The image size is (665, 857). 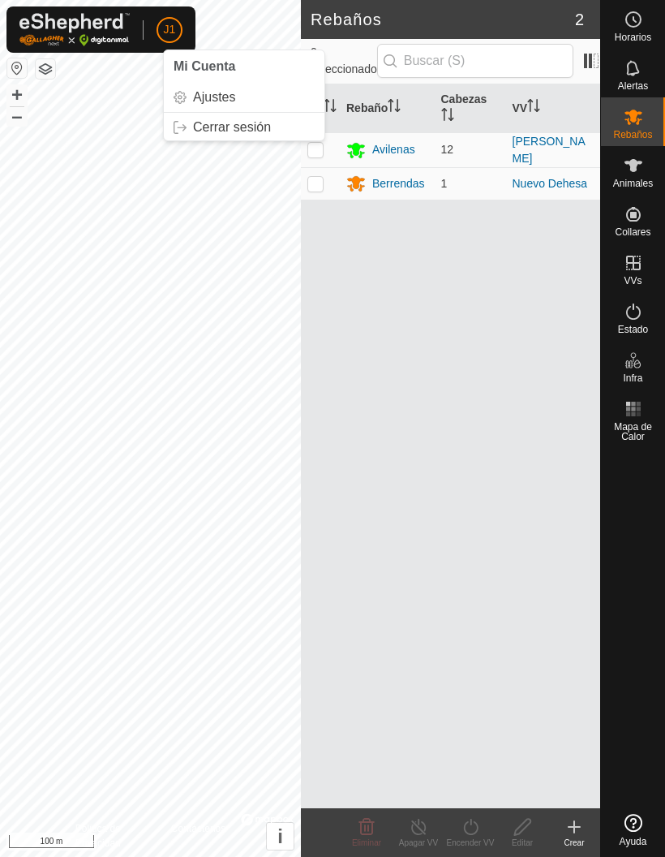 What do you see at coordinates (633, 232) in the screenshot?
I see `span: Collares` at bounding box center [633, 232].